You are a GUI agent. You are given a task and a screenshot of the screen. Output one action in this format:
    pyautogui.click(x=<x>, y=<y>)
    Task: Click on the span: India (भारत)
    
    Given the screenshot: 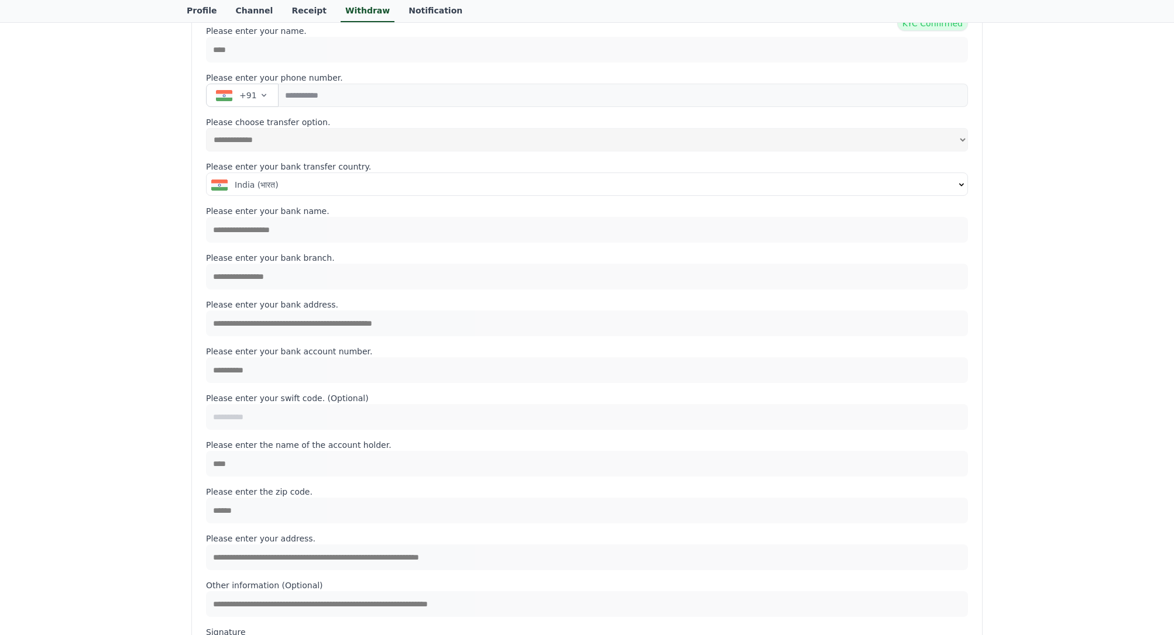 What is the action you would take?
    pyautogui.click(x=256, y=185)
    